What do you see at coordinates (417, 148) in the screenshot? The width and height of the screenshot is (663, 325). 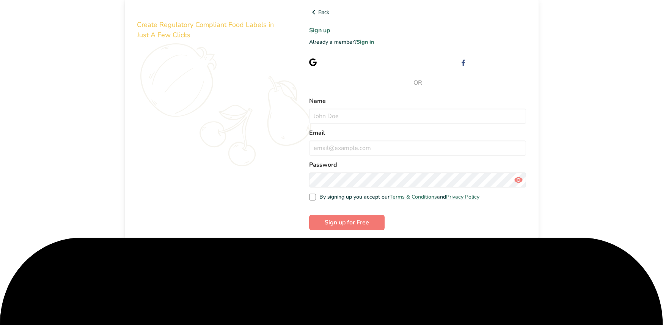 I see `input: email@example.com` at bounding box center [417, 148].